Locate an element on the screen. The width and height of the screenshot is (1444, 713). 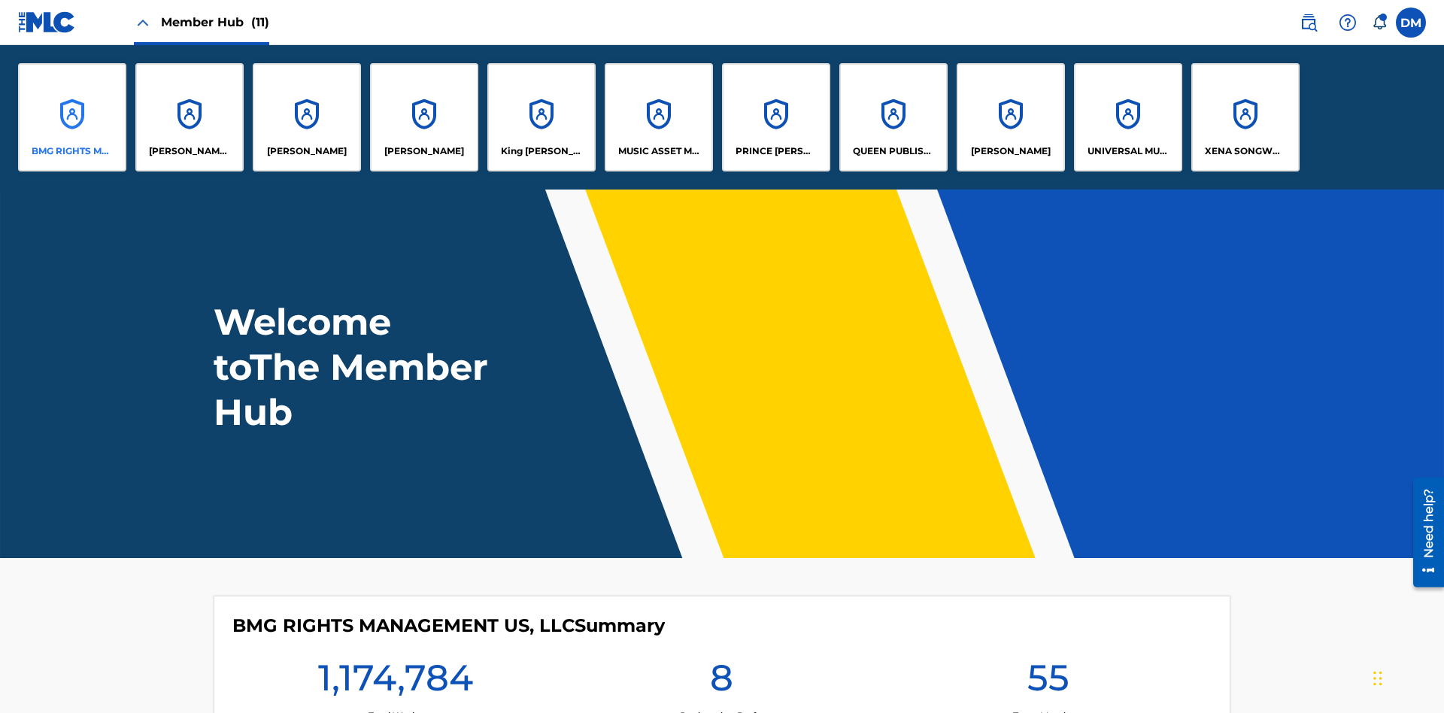
p: RONALD MCTESTERSON is located at coordinates (1011, 151).